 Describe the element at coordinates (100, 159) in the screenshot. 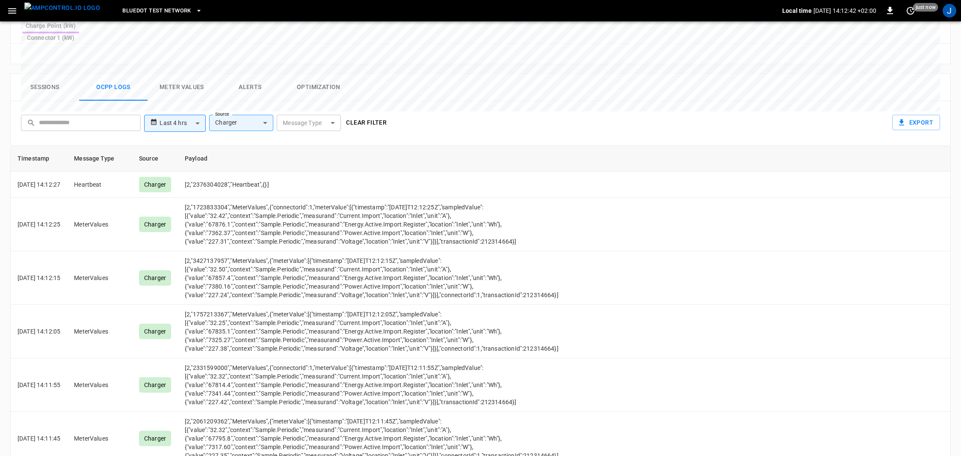

I see `th: Message Type` at that location.